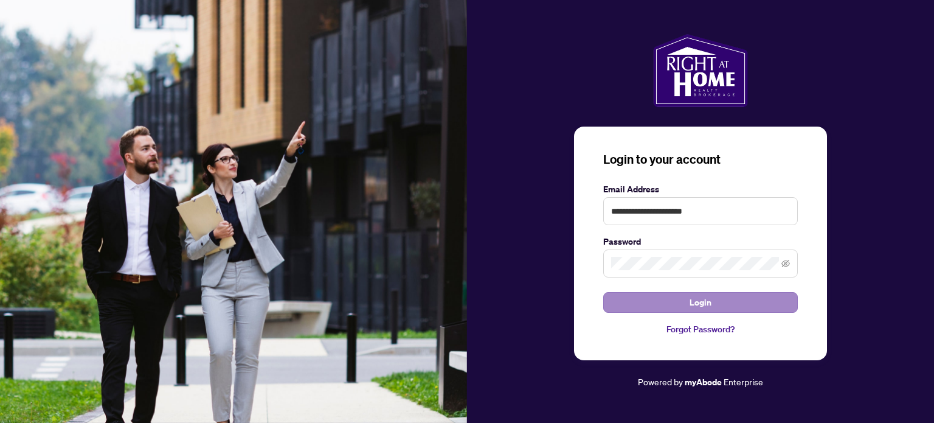 The width and height of the screenshot is (934, 423). What do you see at coordinates (703, 382) in the screenshot?
I see `a: myAbode` at bounding box center [703, 382].